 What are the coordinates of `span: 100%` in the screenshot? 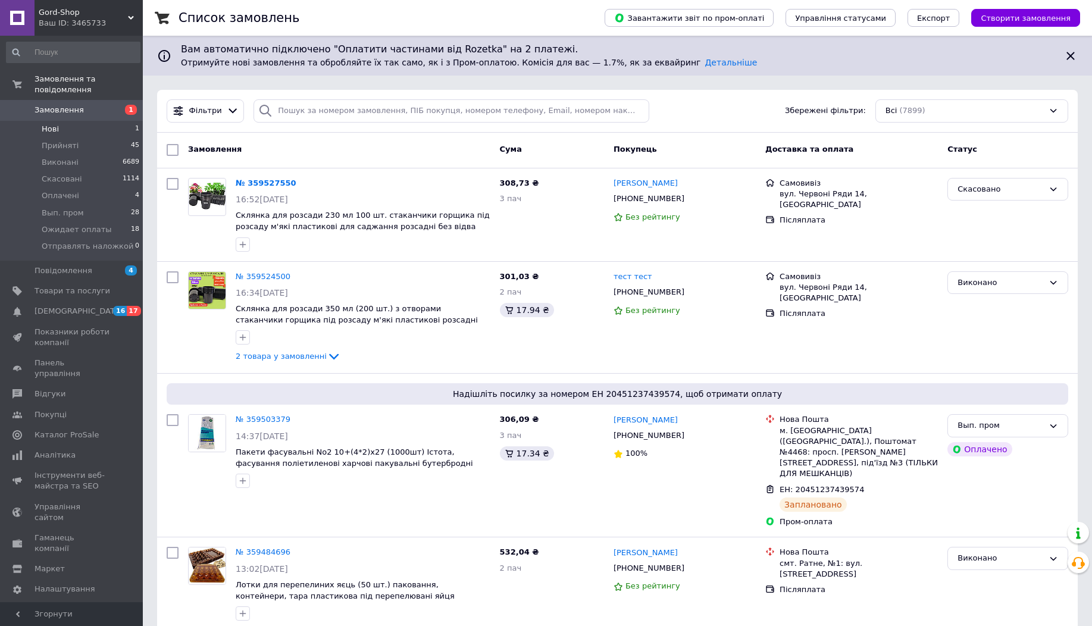 It's located at (636, 453).